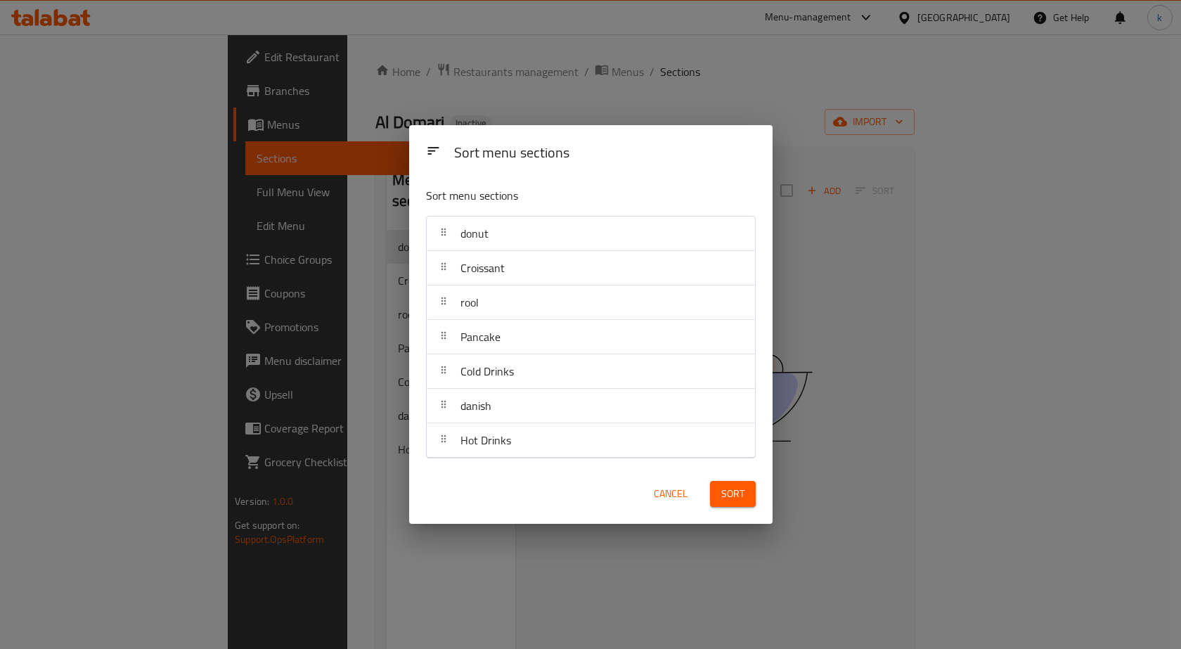 The height and width of the screenshot is (649, 1181). Describe the element at coordinates (671, 493) in the screenshot. I see `button: Cancel` at that location.